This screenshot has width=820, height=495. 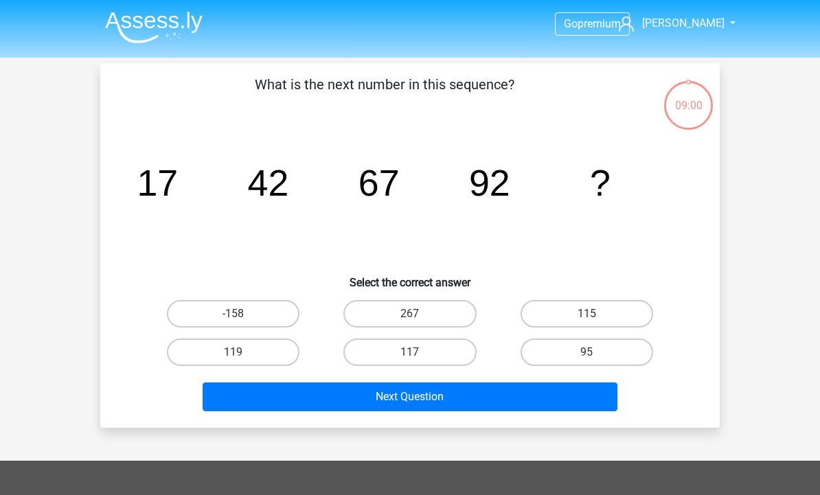 I want to click on label: 119, so click(x=233, y=352).